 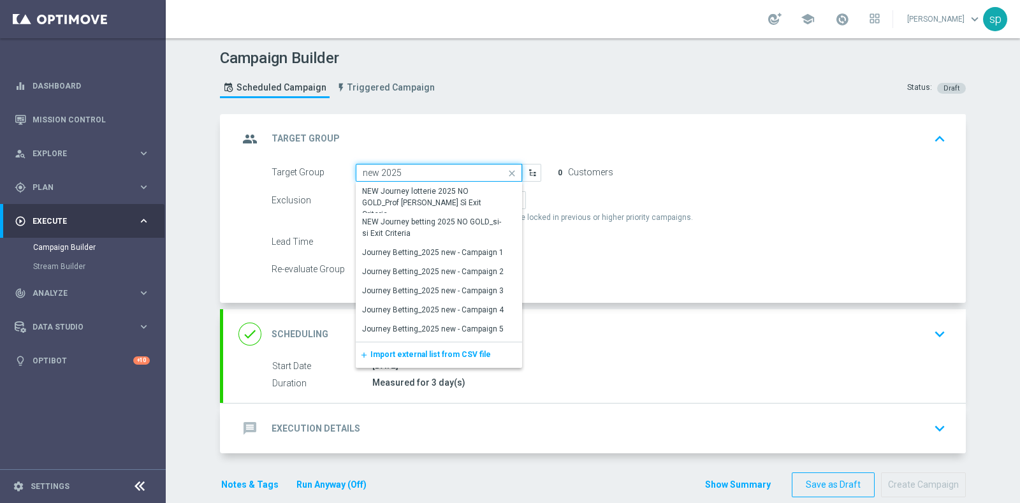 What do you see at coordinates (322, 383) in the screenshot?
I see `label: Duration` at bounding box center [322, 383].